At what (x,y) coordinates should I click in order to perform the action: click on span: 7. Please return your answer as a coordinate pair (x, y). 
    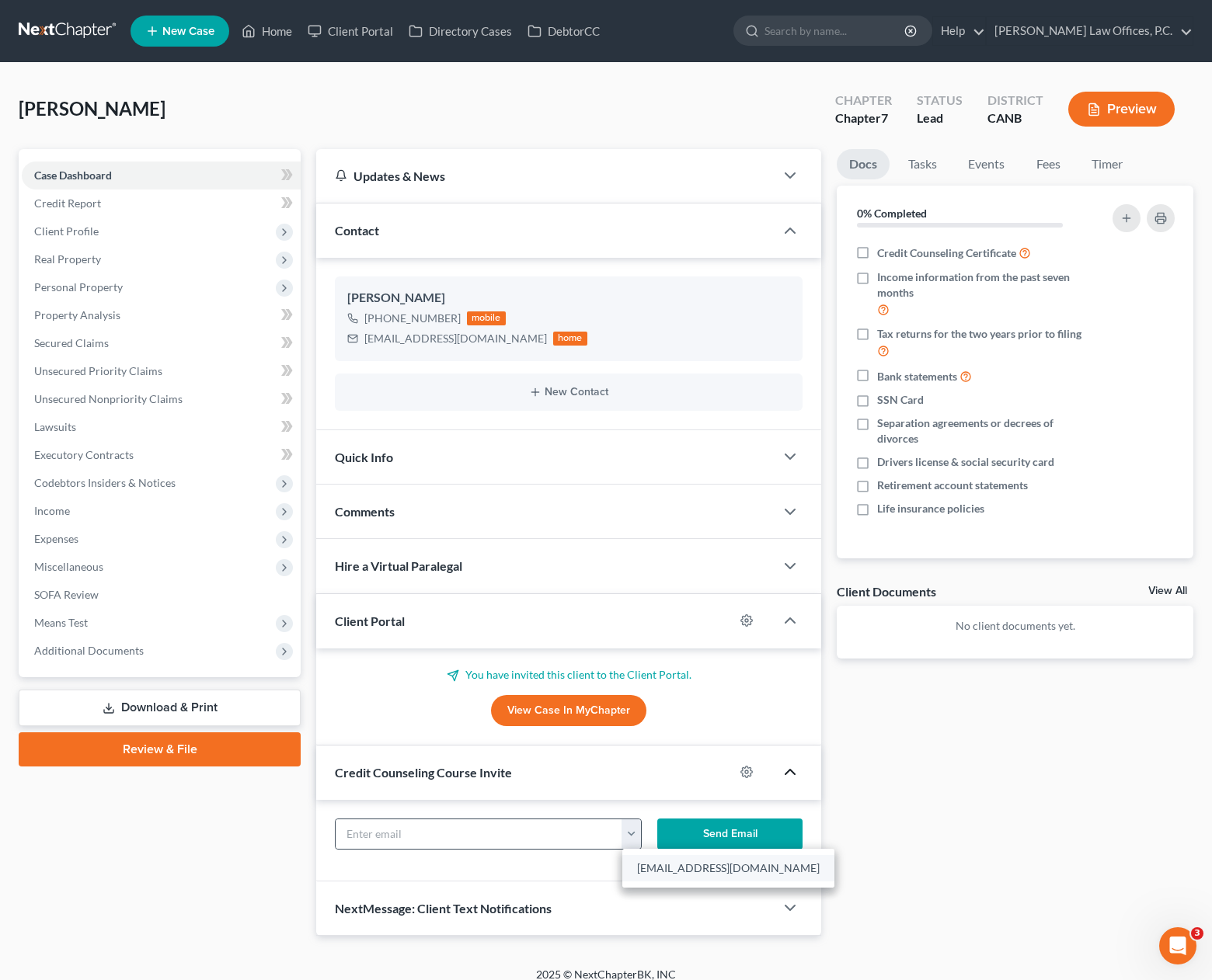
    Looking at the image, I should click on (884, 117).